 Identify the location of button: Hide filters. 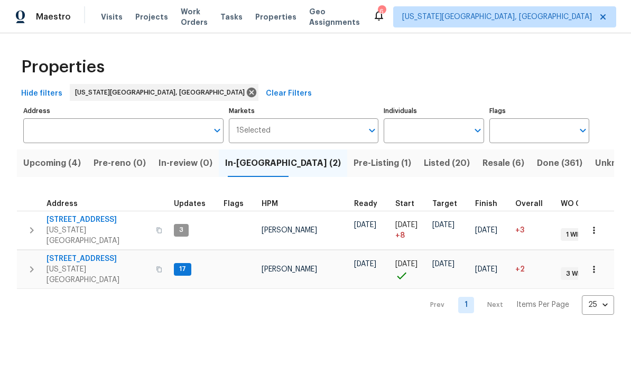
(42, 93).